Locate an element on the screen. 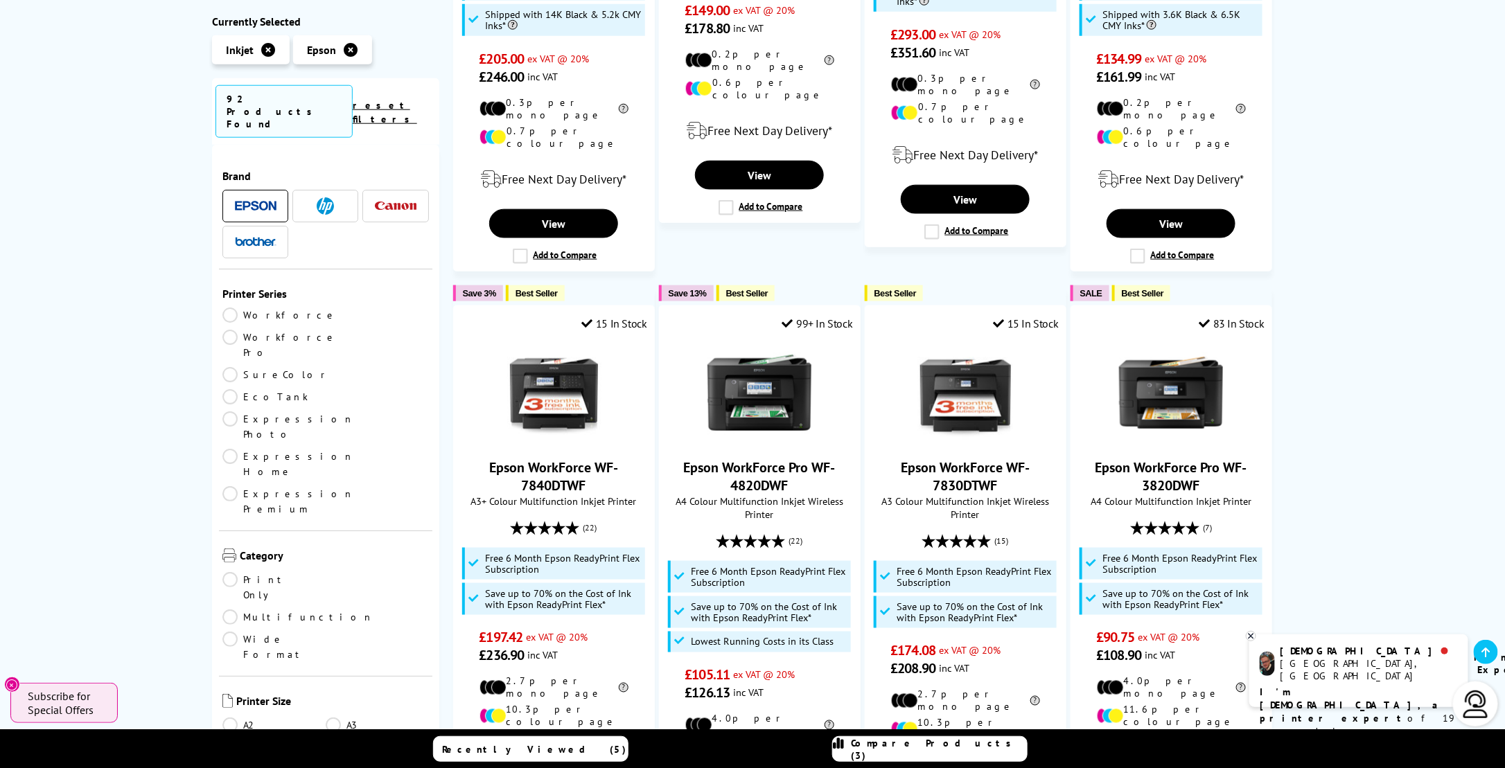 Image resolution: width=1505 pixels, height=768 pixels. img: HP is located at coordinates (325, 205).